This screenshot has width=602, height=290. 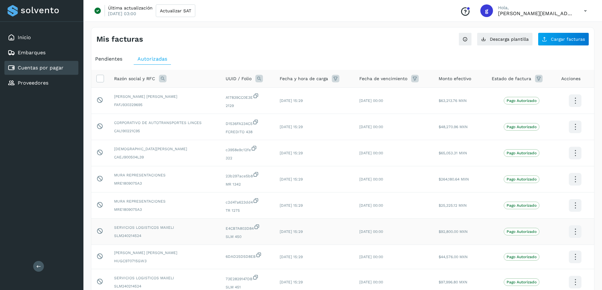 I want to click on span: $25,325.12 MXN, so click(x=452, y=206).